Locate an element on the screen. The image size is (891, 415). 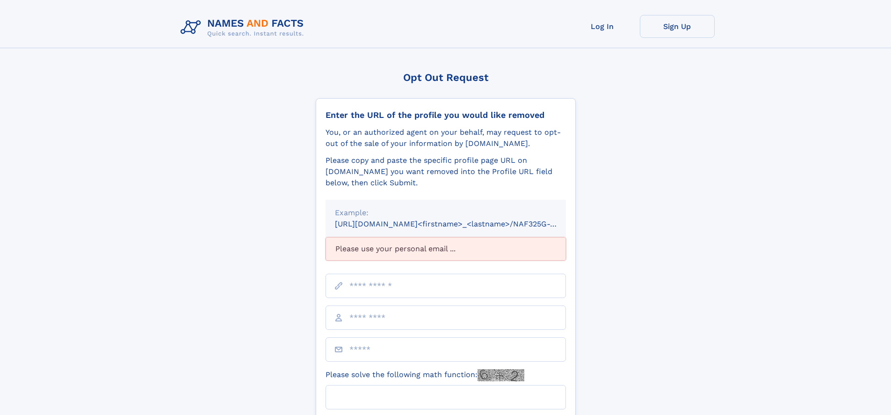
div: Example: is located at coordinates (446, 213).